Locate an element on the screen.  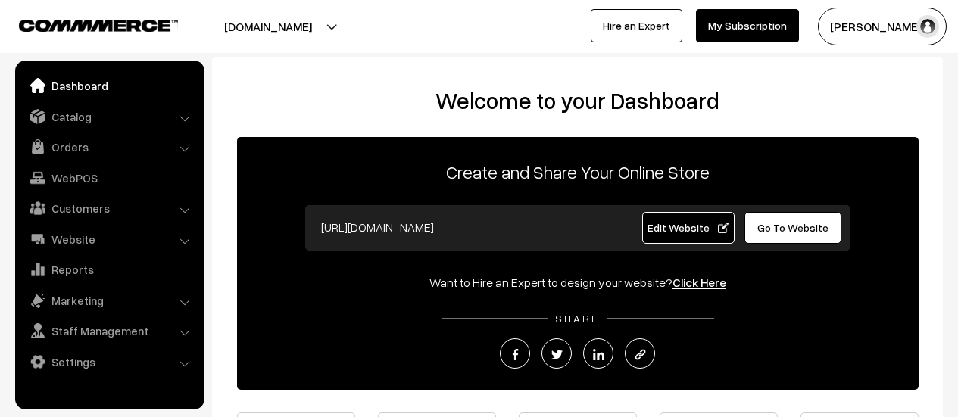
span: SHARE is located at coordinates (577, 318).